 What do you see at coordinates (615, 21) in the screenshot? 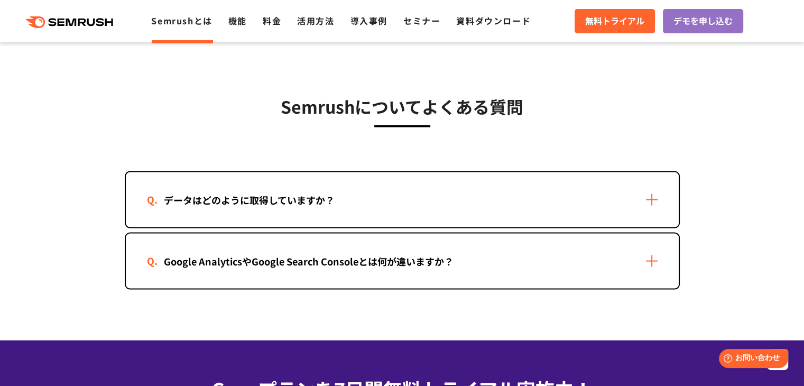
I see `span: 無料トライアル` at bounding box center [615, 21].